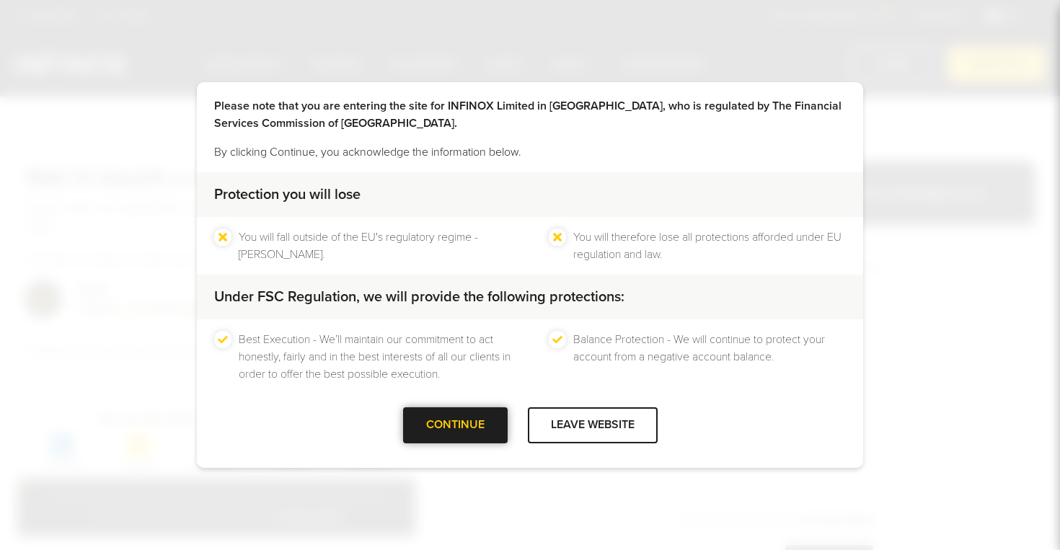  Describe the element at coordinates (419, 297) in the screenshot. I see `strong: Under FSC Regulation, we will provide the following protections:` at that location.